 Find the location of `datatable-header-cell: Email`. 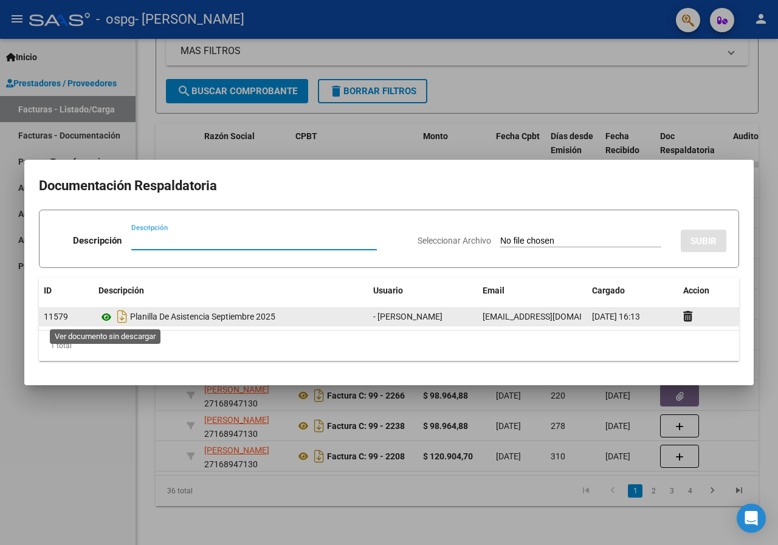

datatable-header-cell: Email is located at coordinates (533, 291).